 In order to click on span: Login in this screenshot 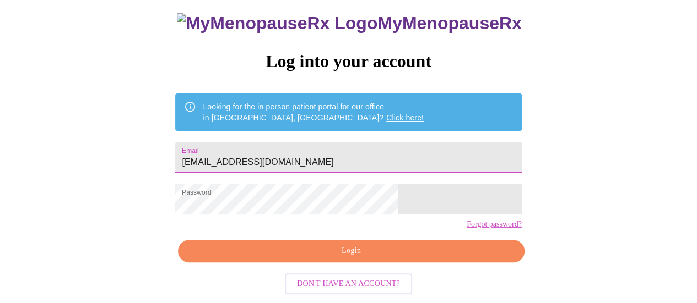, I will do `click(351, 251)`.